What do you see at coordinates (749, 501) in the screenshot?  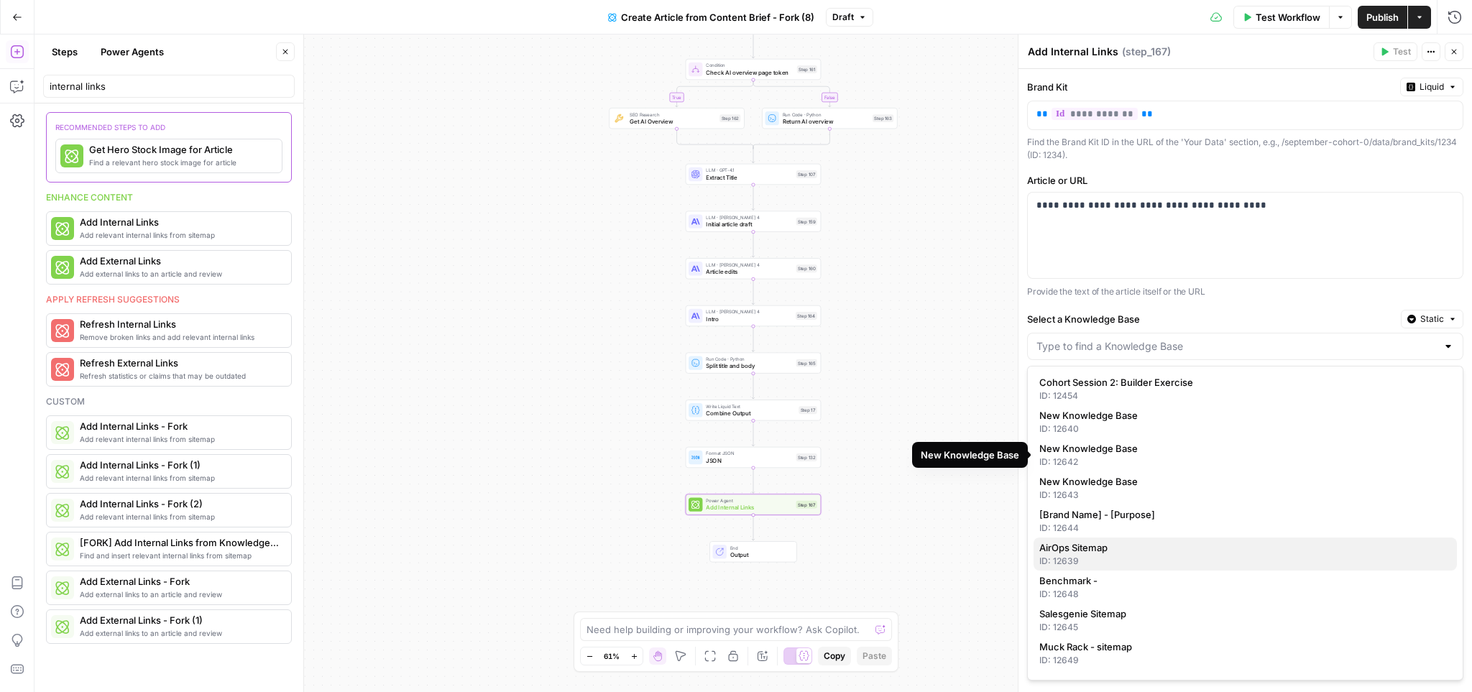 I see `span: Power Agent` at bounding box center [749, 501].